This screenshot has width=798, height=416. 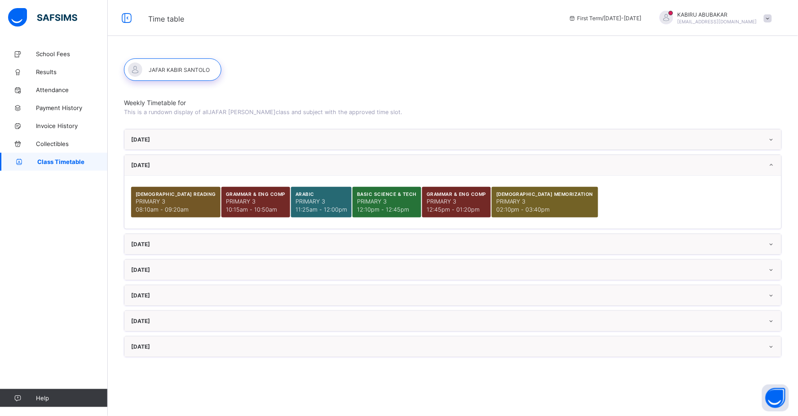 I want to click on span: Payment History, so click(x=72, y=108).